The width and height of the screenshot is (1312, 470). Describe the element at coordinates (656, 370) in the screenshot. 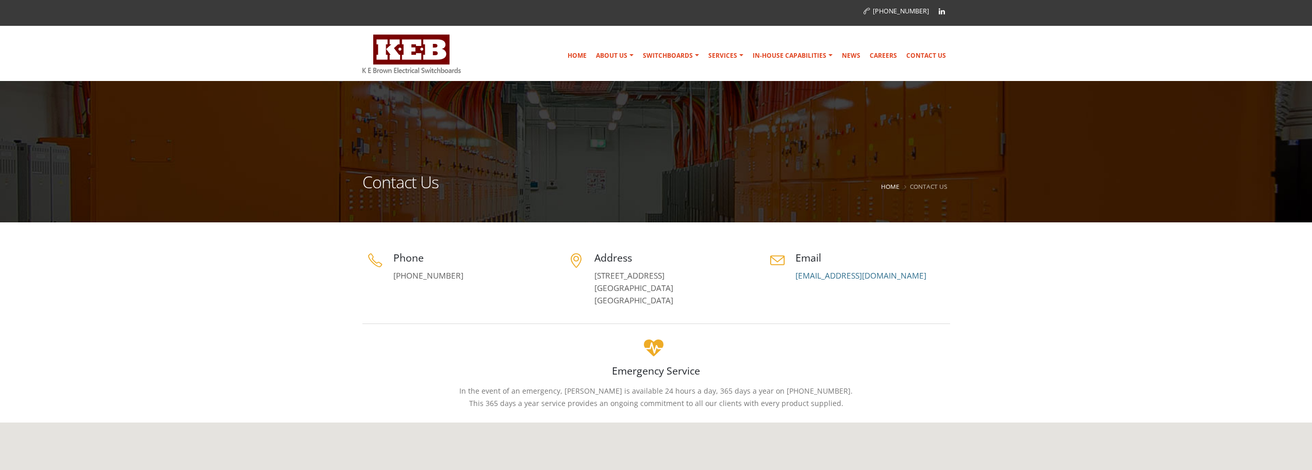

I see `h4: Emergency Service` at that location.